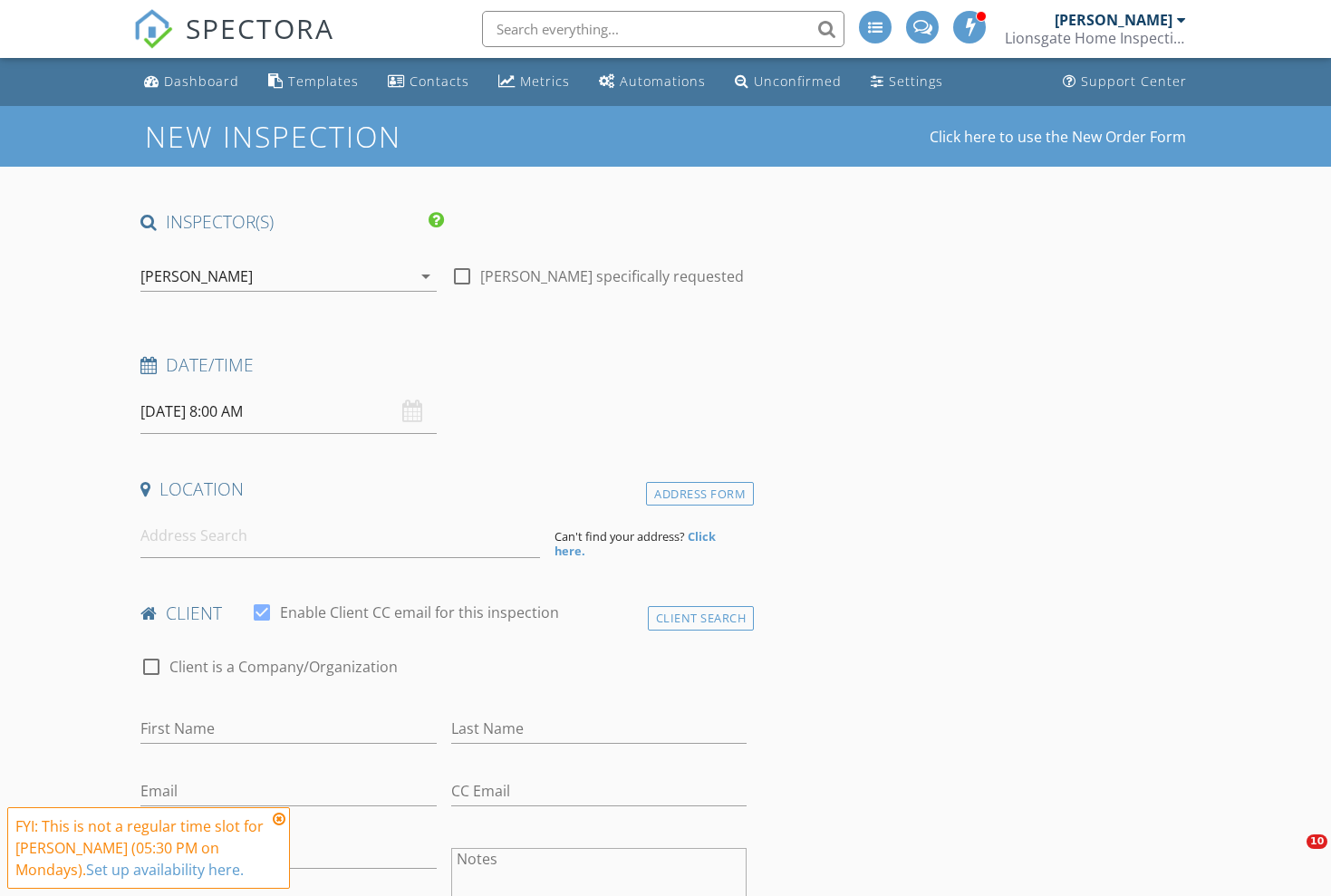  What do you see at coordinates (346, 136) in the screenshot?
I see `h1: New Inspection` at bounding box center [346, 136].